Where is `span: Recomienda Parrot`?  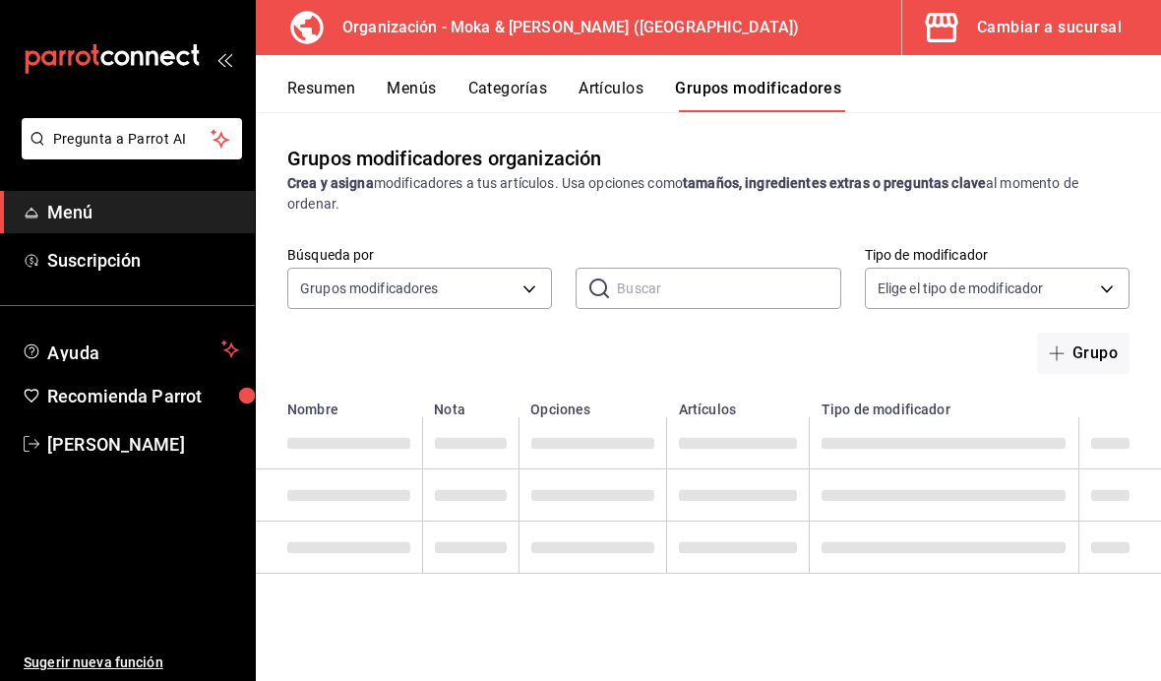 span: Recomienda Parrot is located at coordinates (143, 396).